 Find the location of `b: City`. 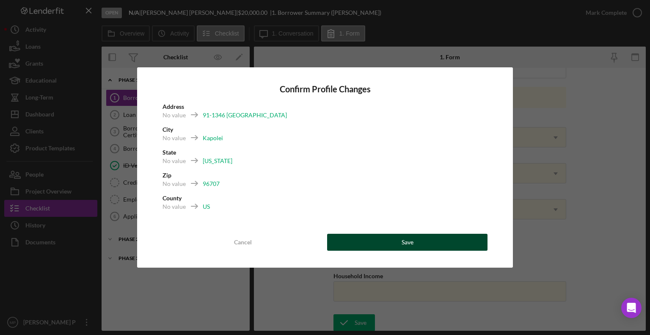

b: City is located at coordinates (167, 129).